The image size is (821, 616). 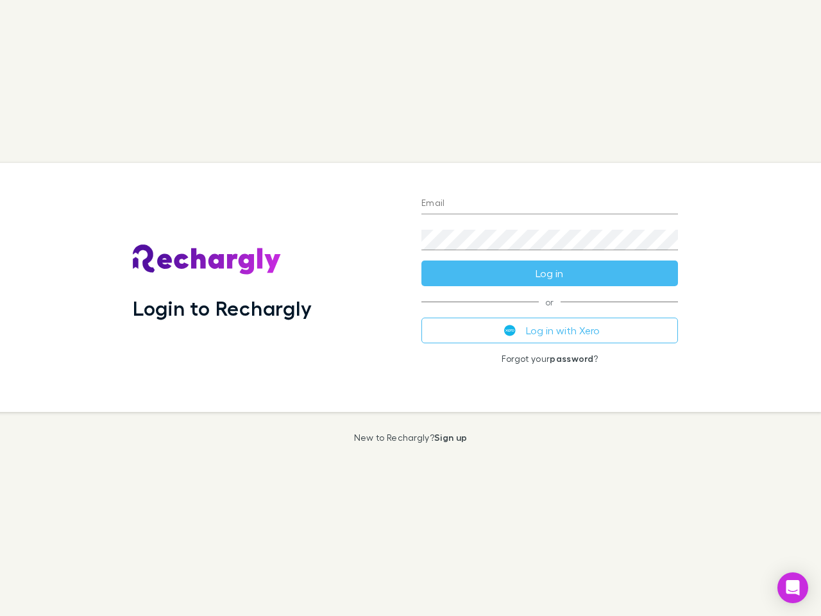 I want to click on button: Log in with Xero, so click(x=550, y=330).